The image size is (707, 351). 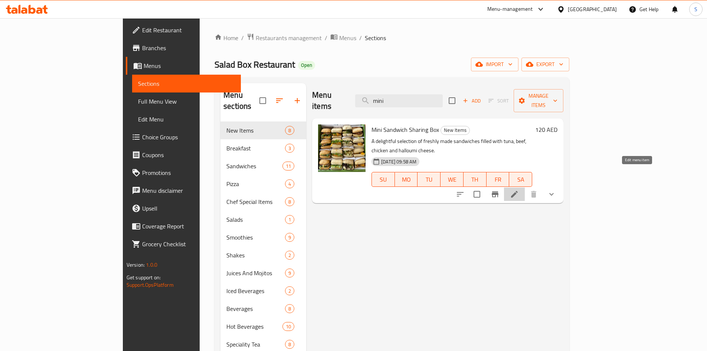 I want to click on button: WE, so click(x=452, y=179).